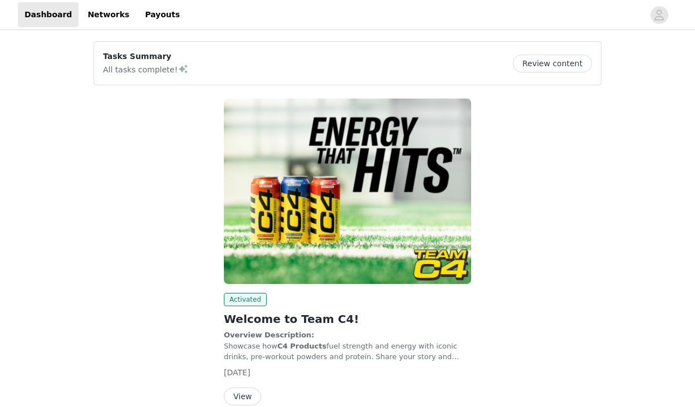 This screenshot has height=407, width=695. I want to click on button: View, so click(242, 397).